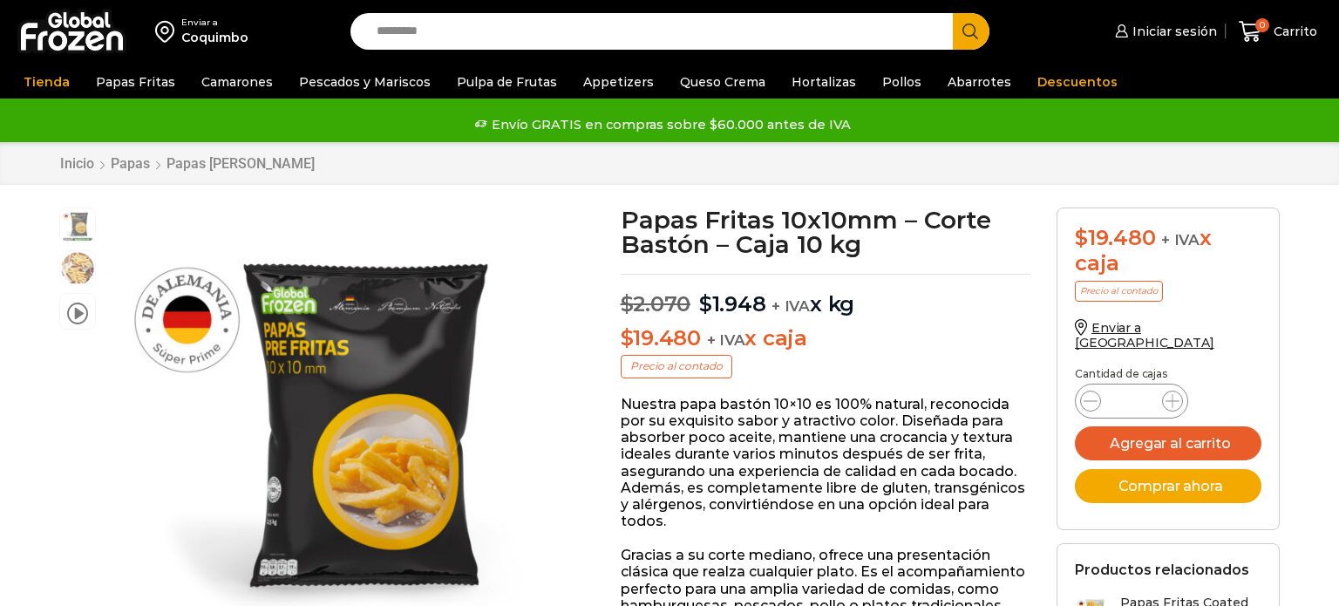  What do you see at coordinates (1168, 251) in the screenshot?
I see `div: x caja` at bounding box center [1168, 251].